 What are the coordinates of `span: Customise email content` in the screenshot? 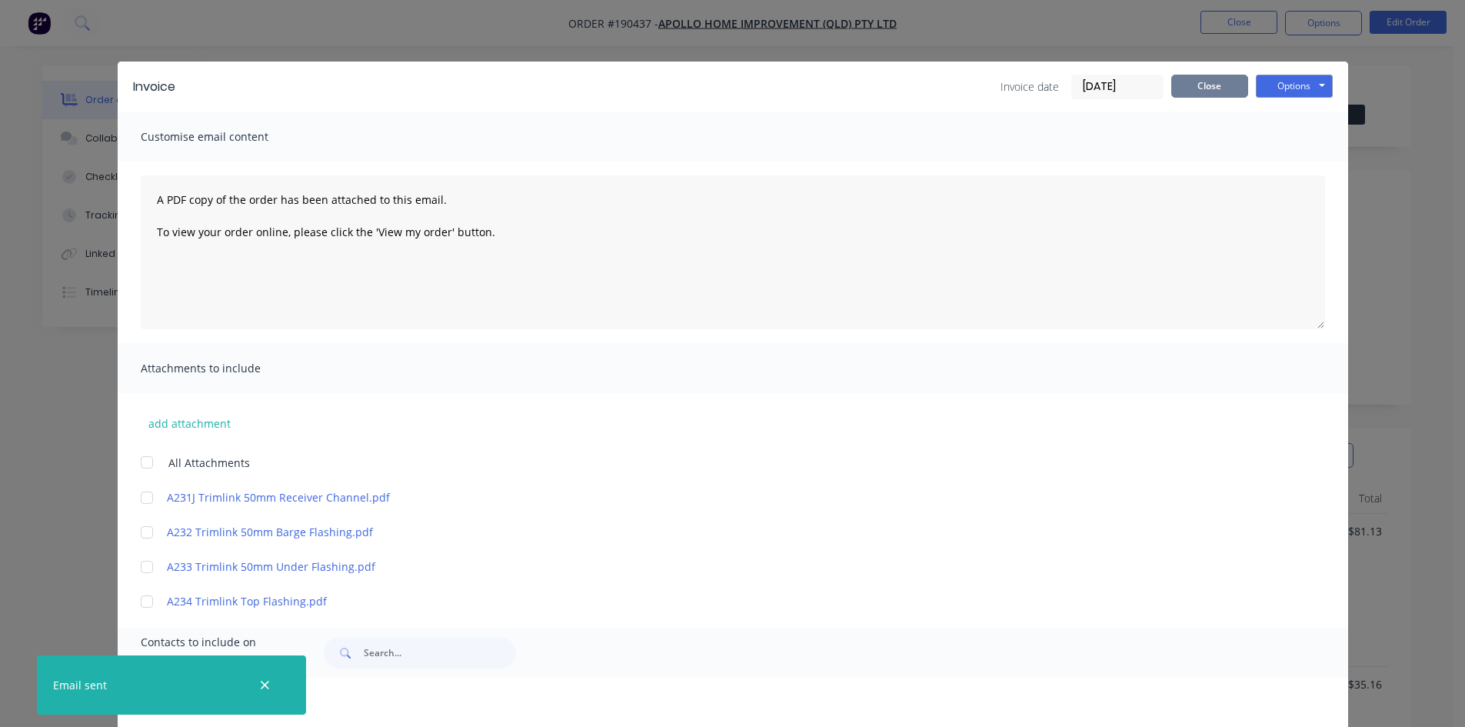 It's located at (225, 137).